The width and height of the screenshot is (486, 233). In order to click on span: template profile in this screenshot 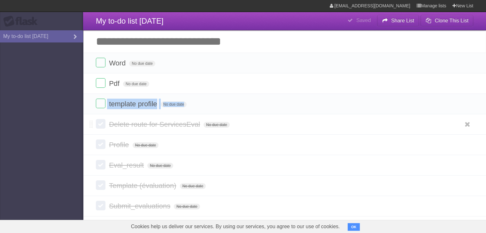, I will do `click(134, 104)`.